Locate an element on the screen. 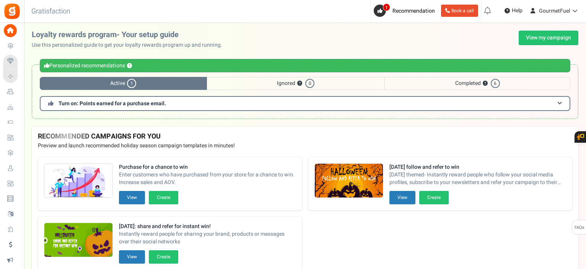  span: Help is located at coordinates (516, 11).